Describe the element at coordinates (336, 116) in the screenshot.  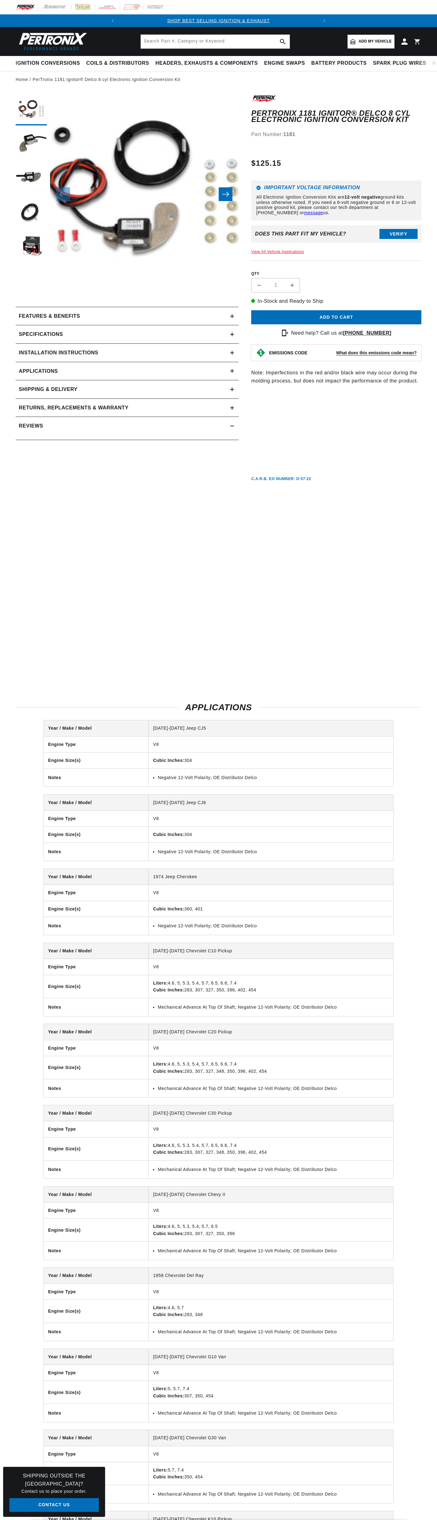
I see `h1: PerTronix 1181 Ignitor® Delco 8 cyl Electronic Ignition Conversion Kit` at that location.